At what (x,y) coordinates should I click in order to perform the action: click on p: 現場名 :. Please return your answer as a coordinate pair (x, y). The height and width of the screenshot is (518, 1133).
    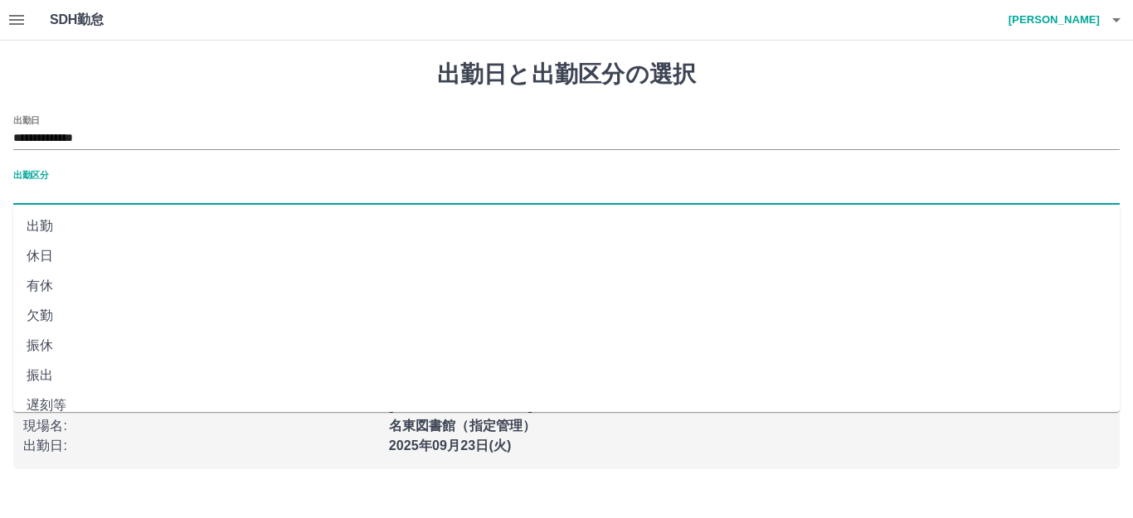
    Looking at the image, I should click on (201, 426).